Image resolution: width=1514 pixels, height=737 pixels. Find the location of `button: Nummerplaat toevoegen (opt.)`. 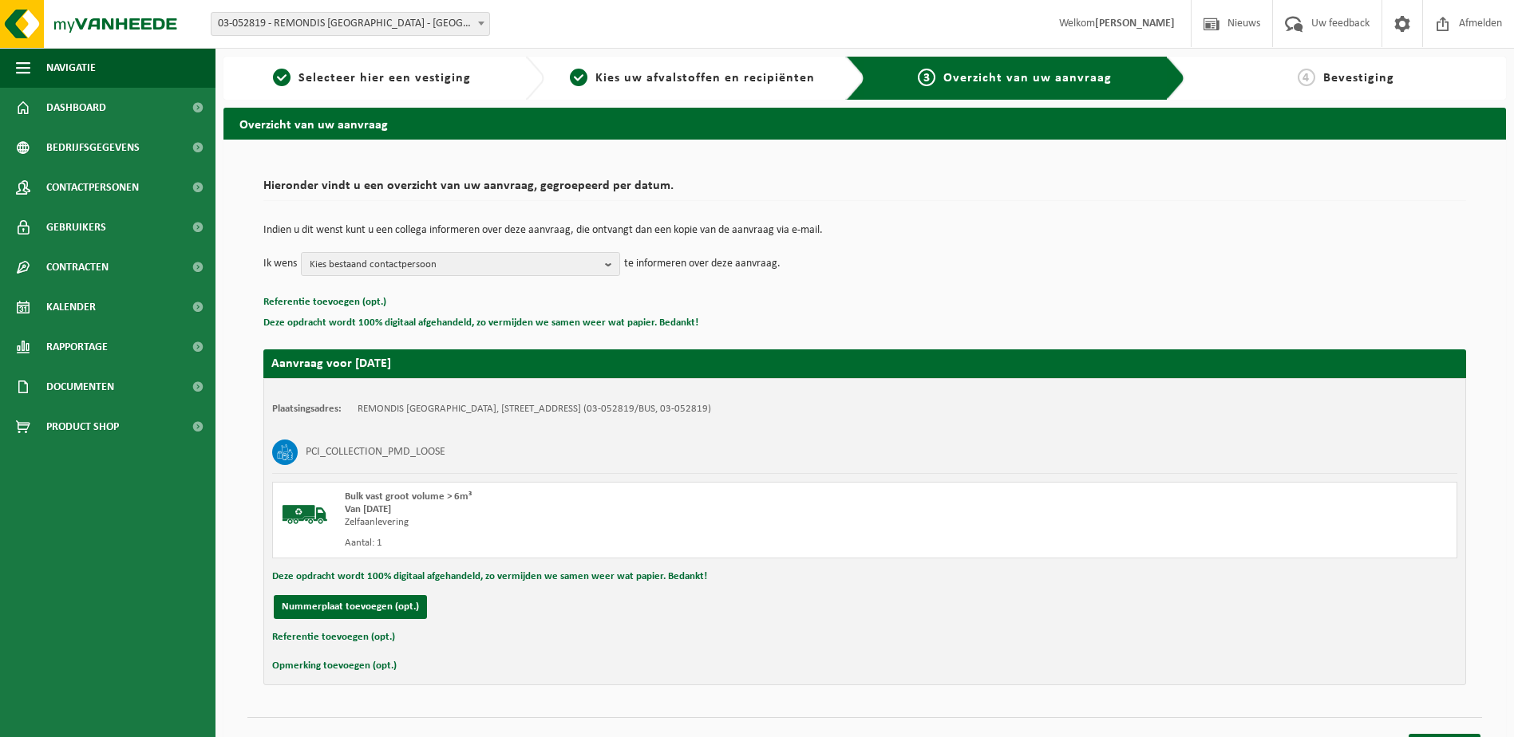

button: Nummerplaat toevoegen (opt.) is located at coordinates (350, 607).